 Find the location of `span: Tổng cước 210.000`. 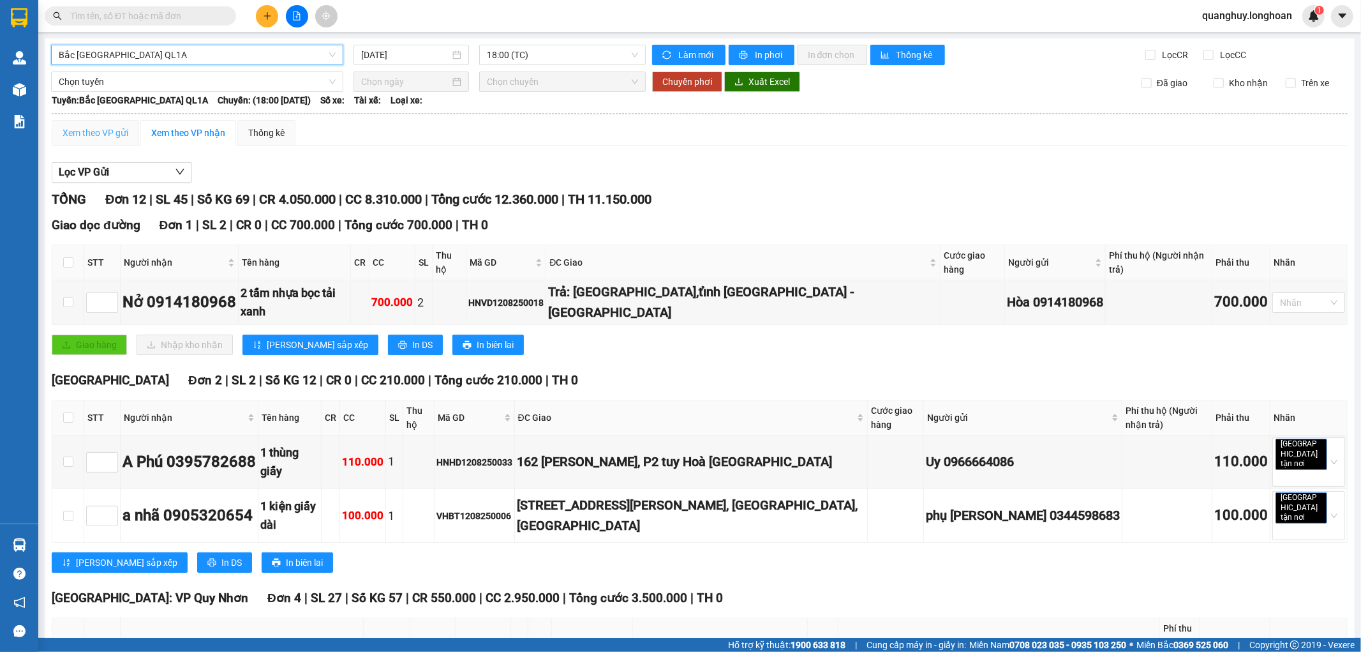

span: Tổng cước 210.000 is located at coordinates (488, 380).